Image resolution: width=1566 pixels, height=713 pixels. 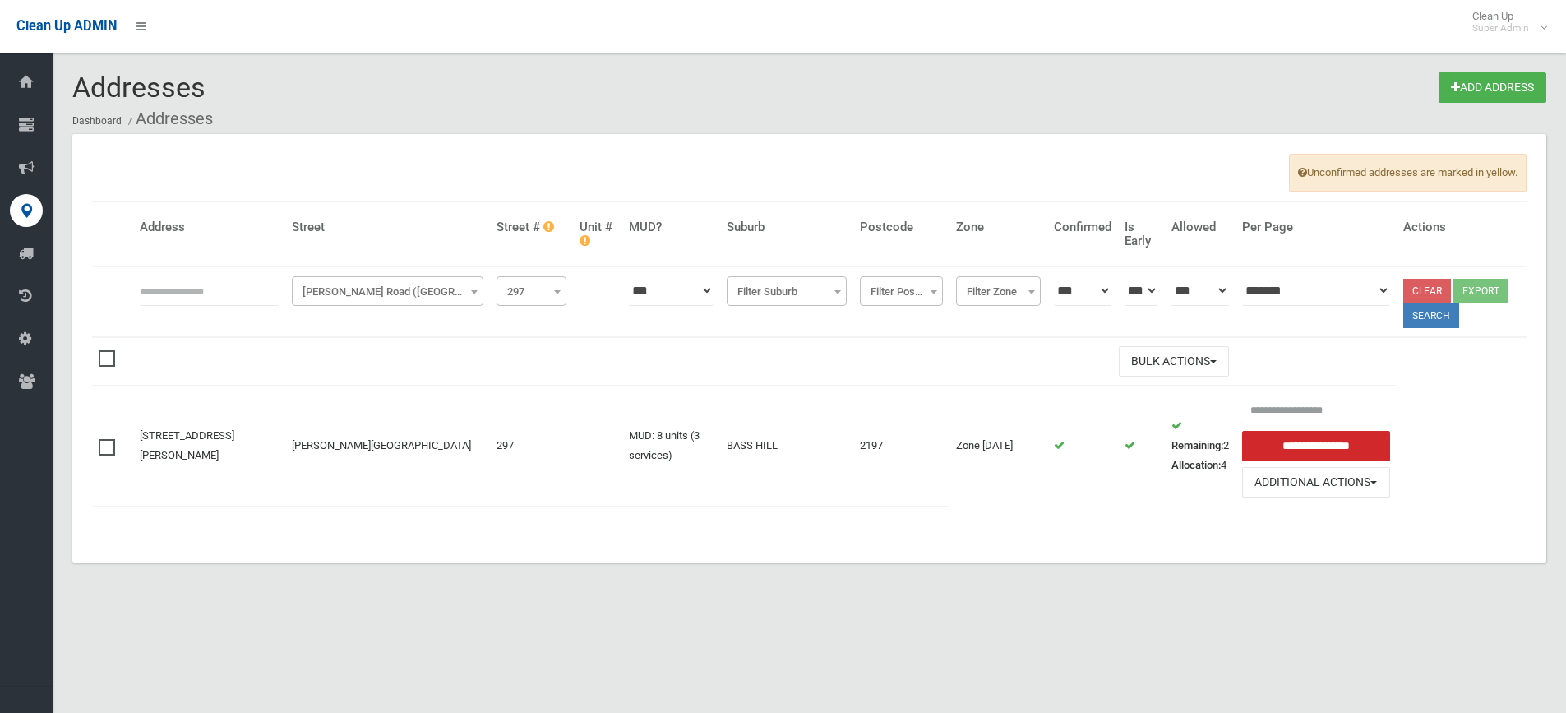 What do you see at coordinates (168, 118) in the screenshot?
I see `li: Addresses` at bounding box center [168, 118].